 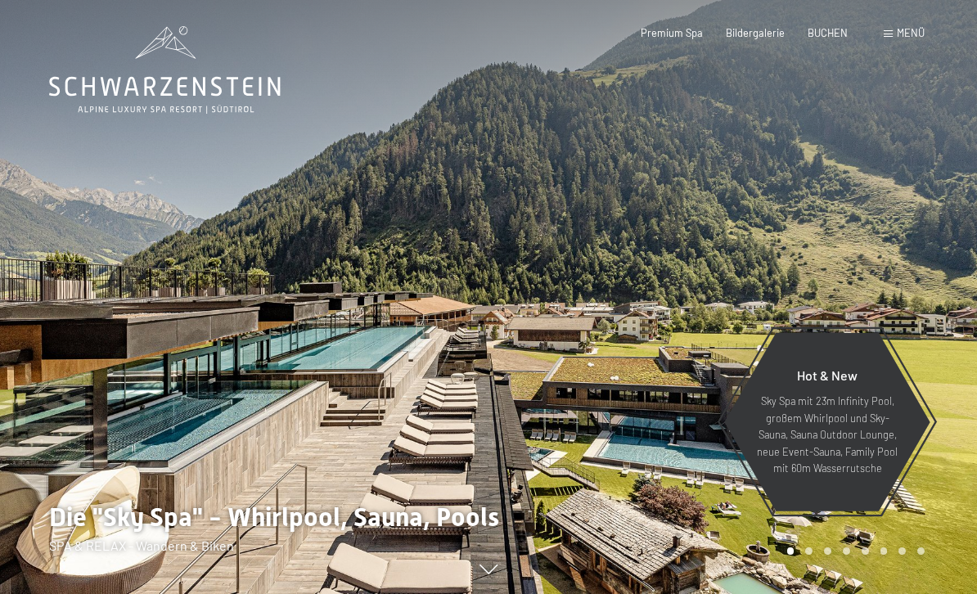 I want to click on a: Hot & New Sky Spa mit 23m Infinity Pool, großem Whirlpool und Sky-Sauna, Sauna Outdoor Lounge, ne..., so click(x=827, y=422).